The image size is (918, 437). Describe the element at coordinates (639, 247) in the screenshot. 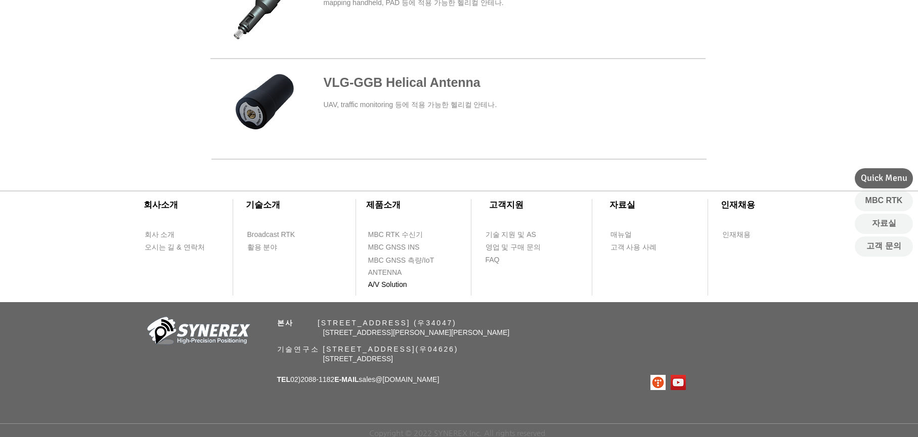

I see `a: 고객 사용 사례` at that location.